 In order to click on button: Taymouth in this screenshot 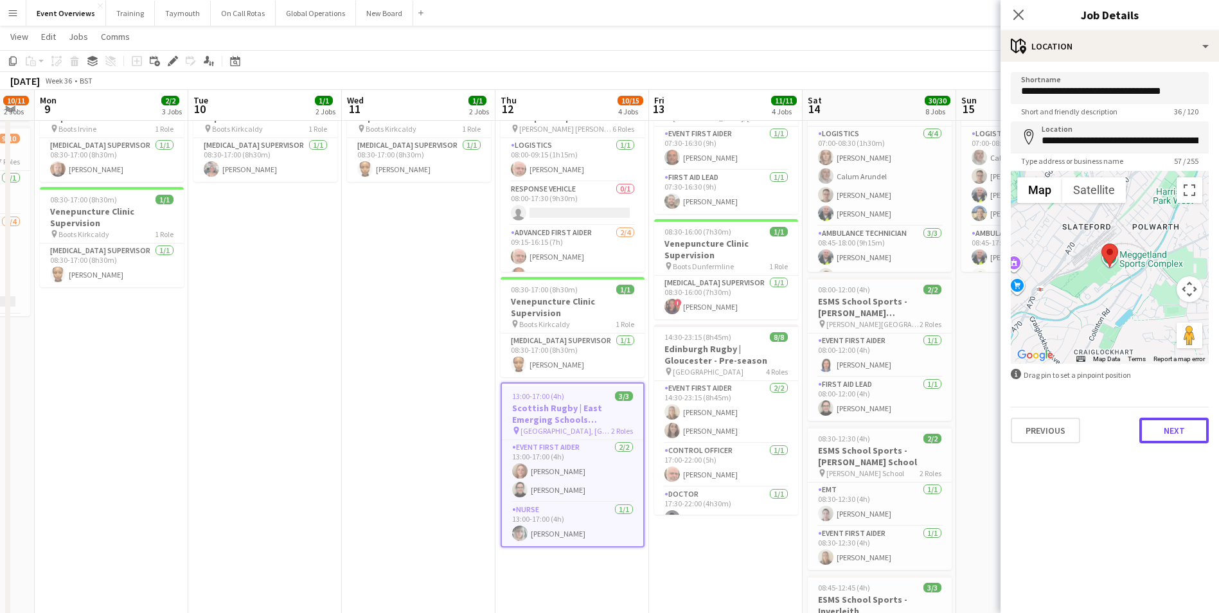, I will do `click(183, 13)`.